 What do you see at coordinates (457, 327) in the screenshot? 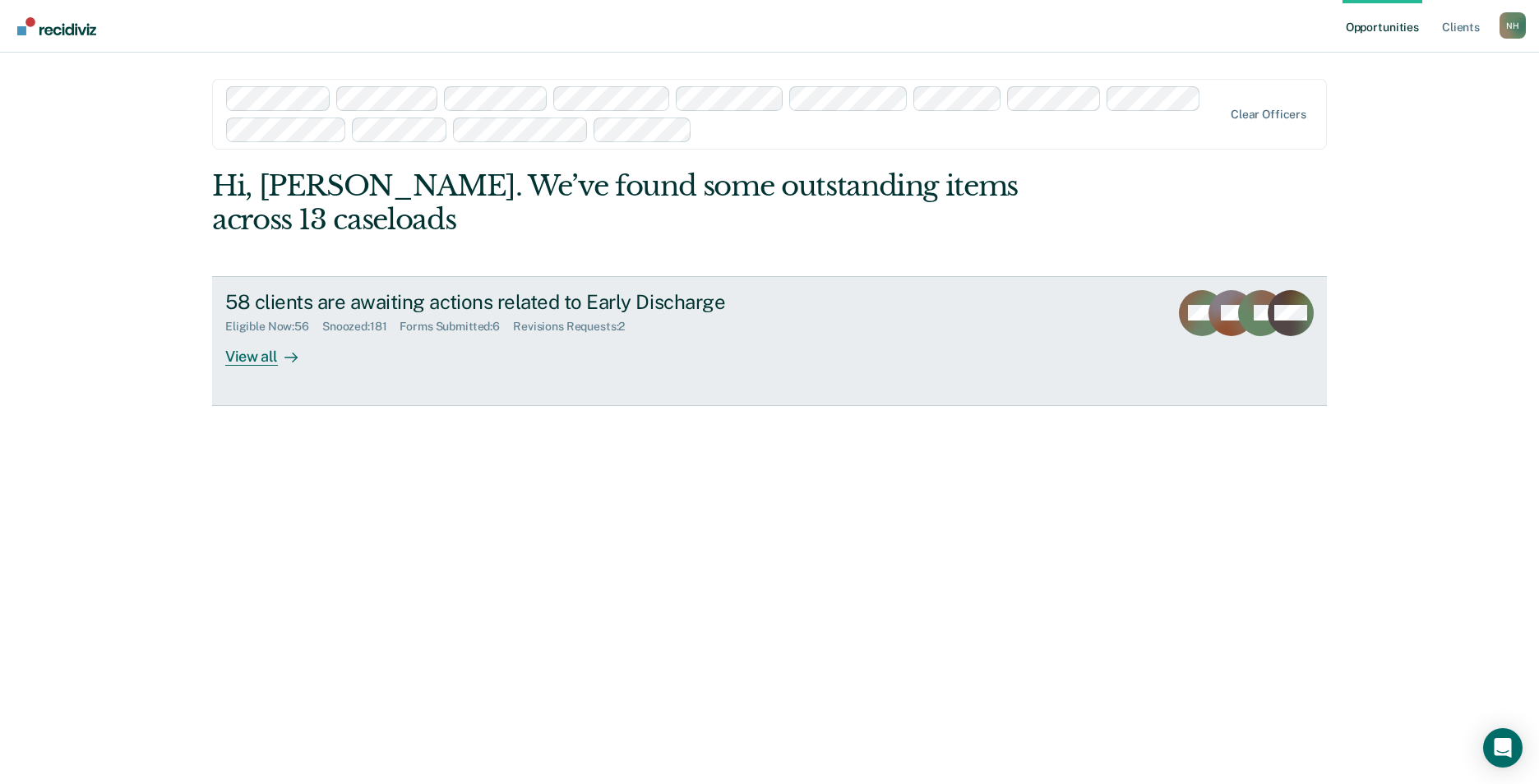
I see `div: Forms Submitted : 6` at bounding box center [457, 327].